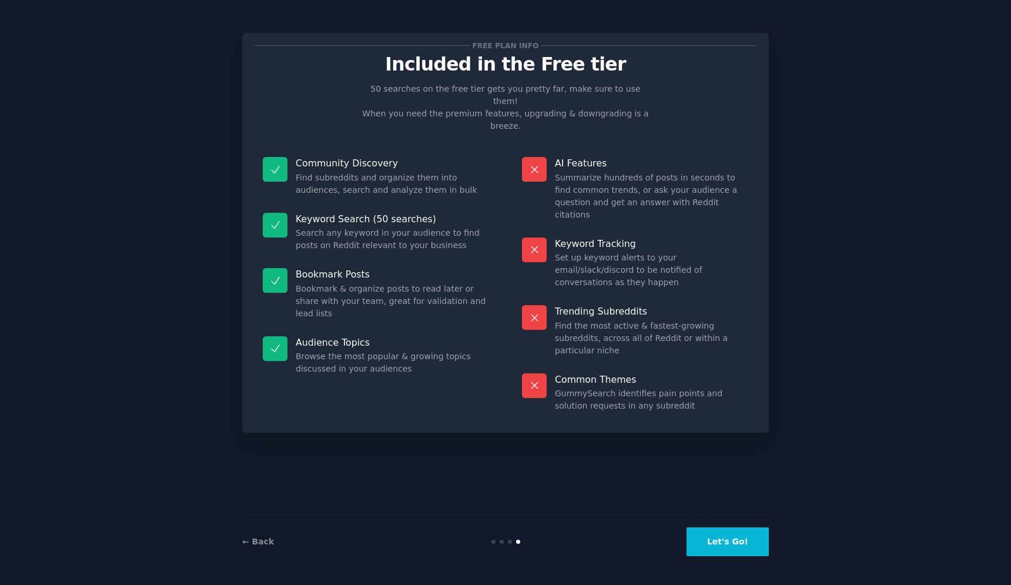 The width and height of the screenshot is (1011, 585). Describe the element at coordinates (651, 311) in the screenshot. I see `p: Trending Subreddits` at that location.